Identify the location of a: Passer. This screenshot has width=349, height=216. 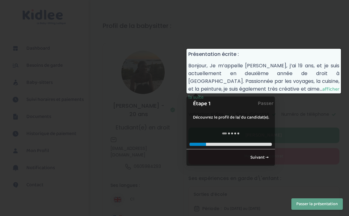
(266, 103).